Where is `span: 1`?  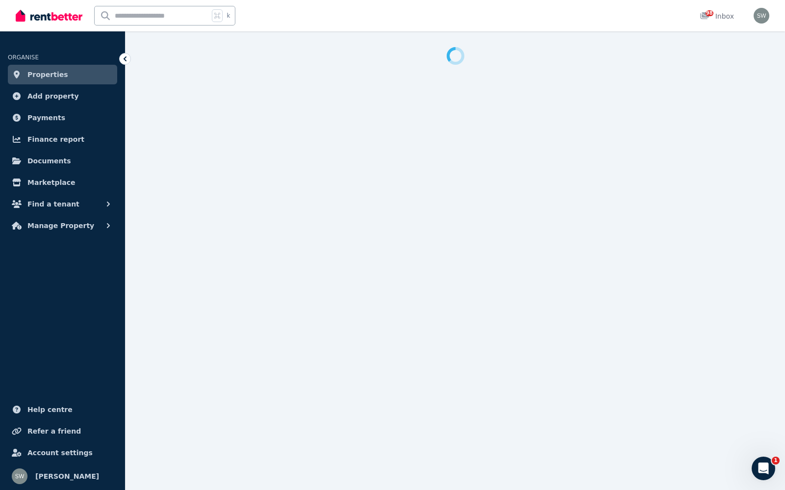 span: 1 is located at coordinates (775, 460).